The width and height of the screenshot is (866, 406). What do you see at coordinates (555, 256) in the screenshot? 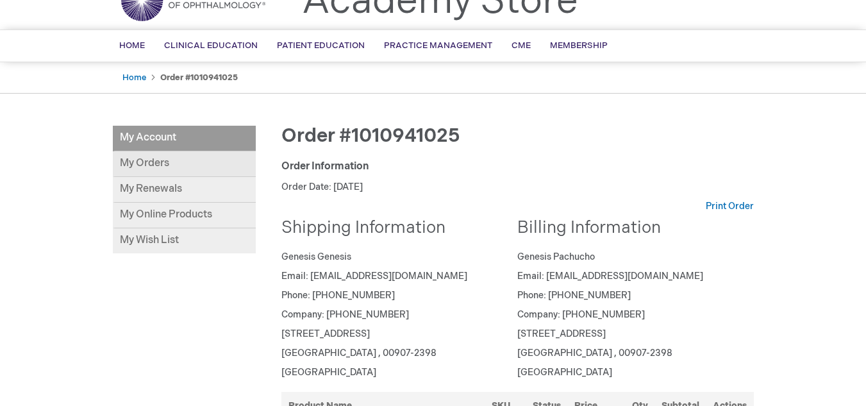
I see `span: Genesis Pachucho` at bounding box center [555, 256].